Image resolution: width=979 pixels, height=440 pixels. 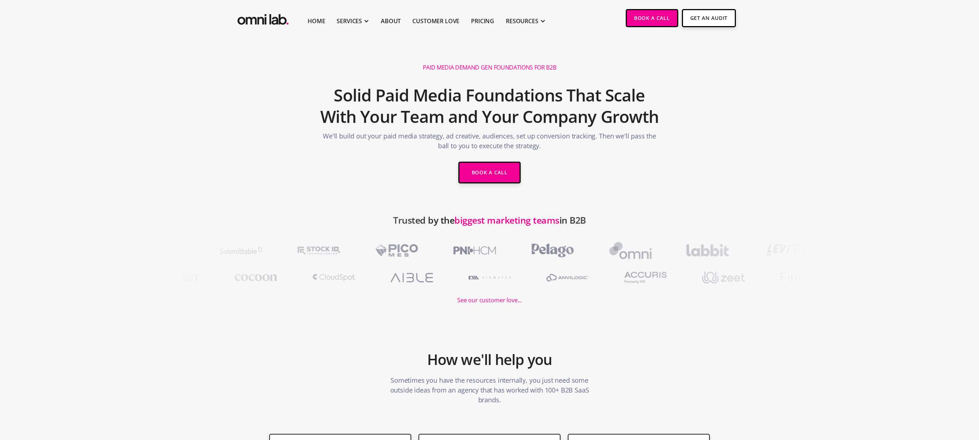 I want to click on img: A1RWATER, so click(x=489, y=277).